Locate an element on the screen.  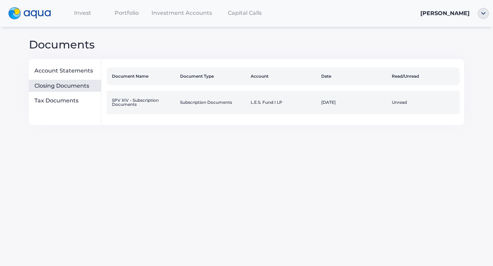
img: logo is located at coordinates (30, 13).